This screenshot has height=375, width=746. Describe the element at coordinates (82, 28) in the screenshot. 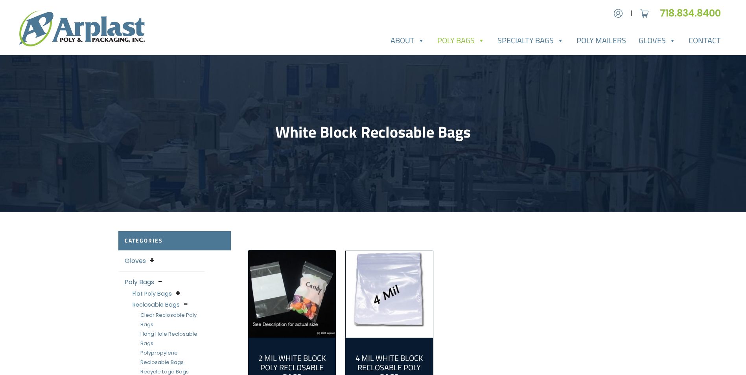

I see `img: logo` at that location.